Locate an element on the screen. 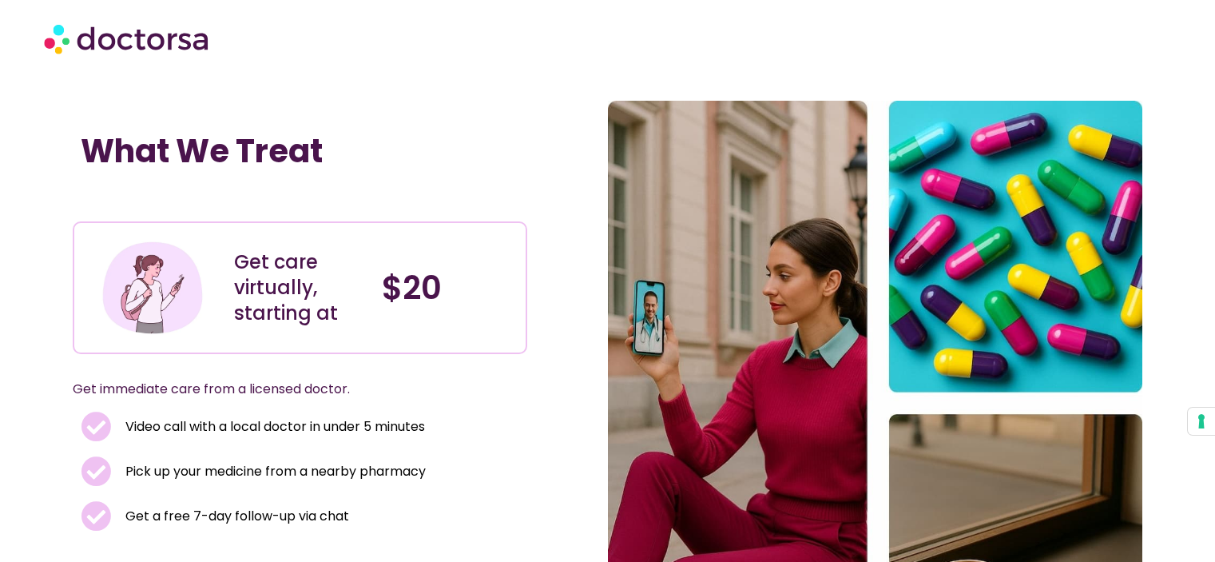 Image resolution: width=1215 pixels, height=562 pixels. div: Get care virtually, starting at is located at coordinates (300, 288).